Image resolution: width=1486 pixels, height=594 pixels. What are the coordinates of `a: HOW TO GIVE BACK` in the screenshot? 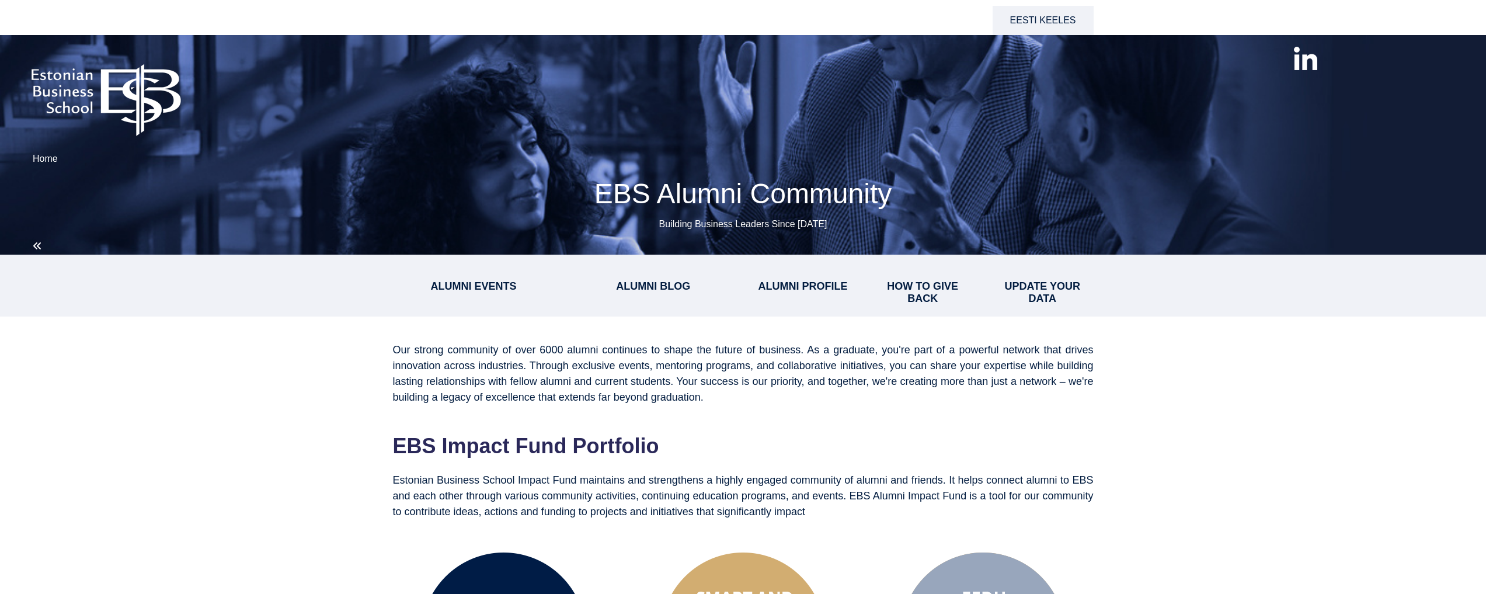 It's located at (923, 292).